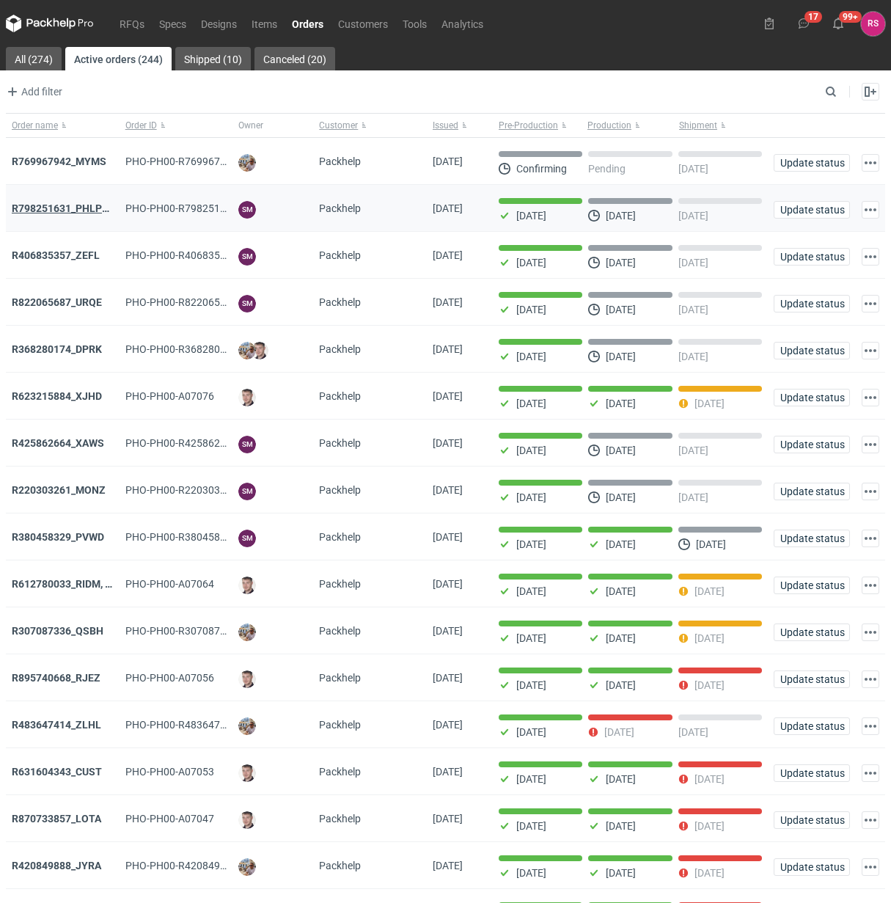 The height and width of the screenshot is (903, 891). Describe the element at coordinates (722, 125) in the screenshot. I see `button: Shipment` at that location.